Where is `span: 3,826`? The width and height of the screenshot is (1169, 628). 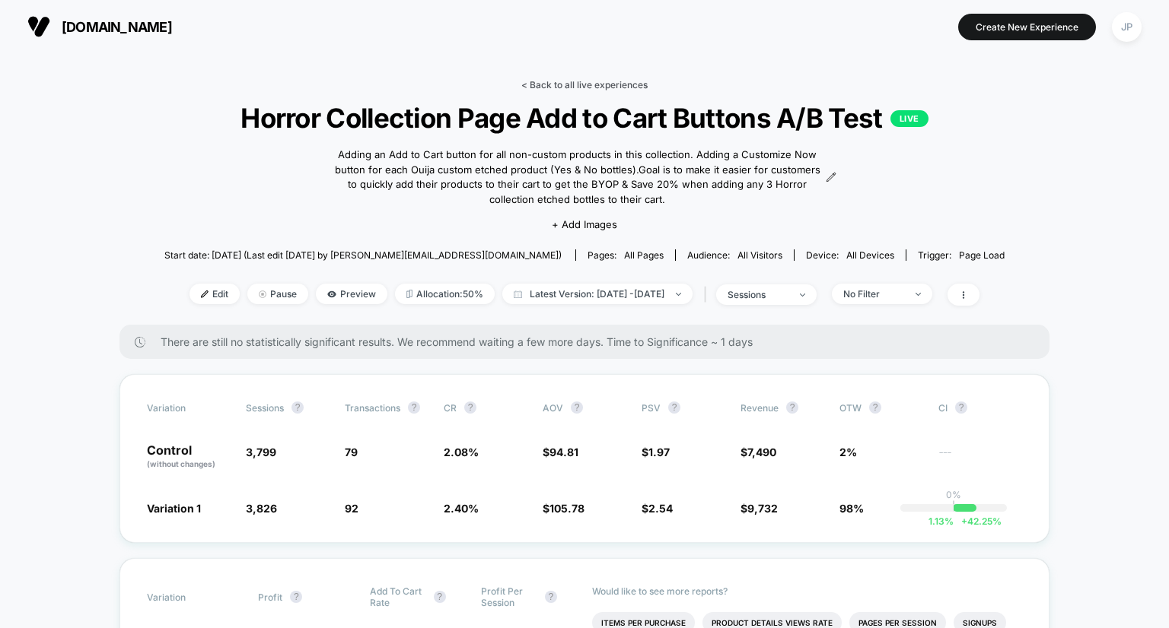
span: 3,826 is located at coordinates (261, 508).